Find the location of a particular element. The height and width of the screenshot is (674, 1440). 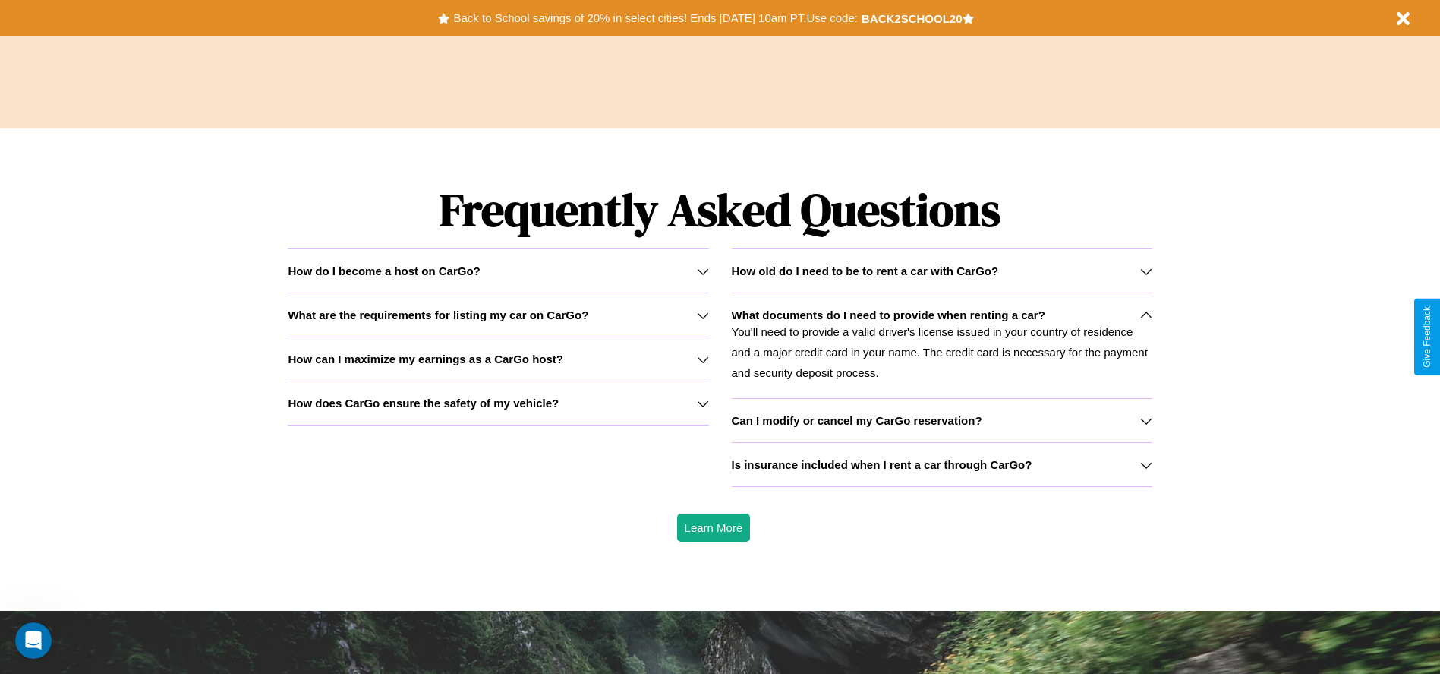

b: BACK2SCHOOL20 is located at coordinates (912, 18).